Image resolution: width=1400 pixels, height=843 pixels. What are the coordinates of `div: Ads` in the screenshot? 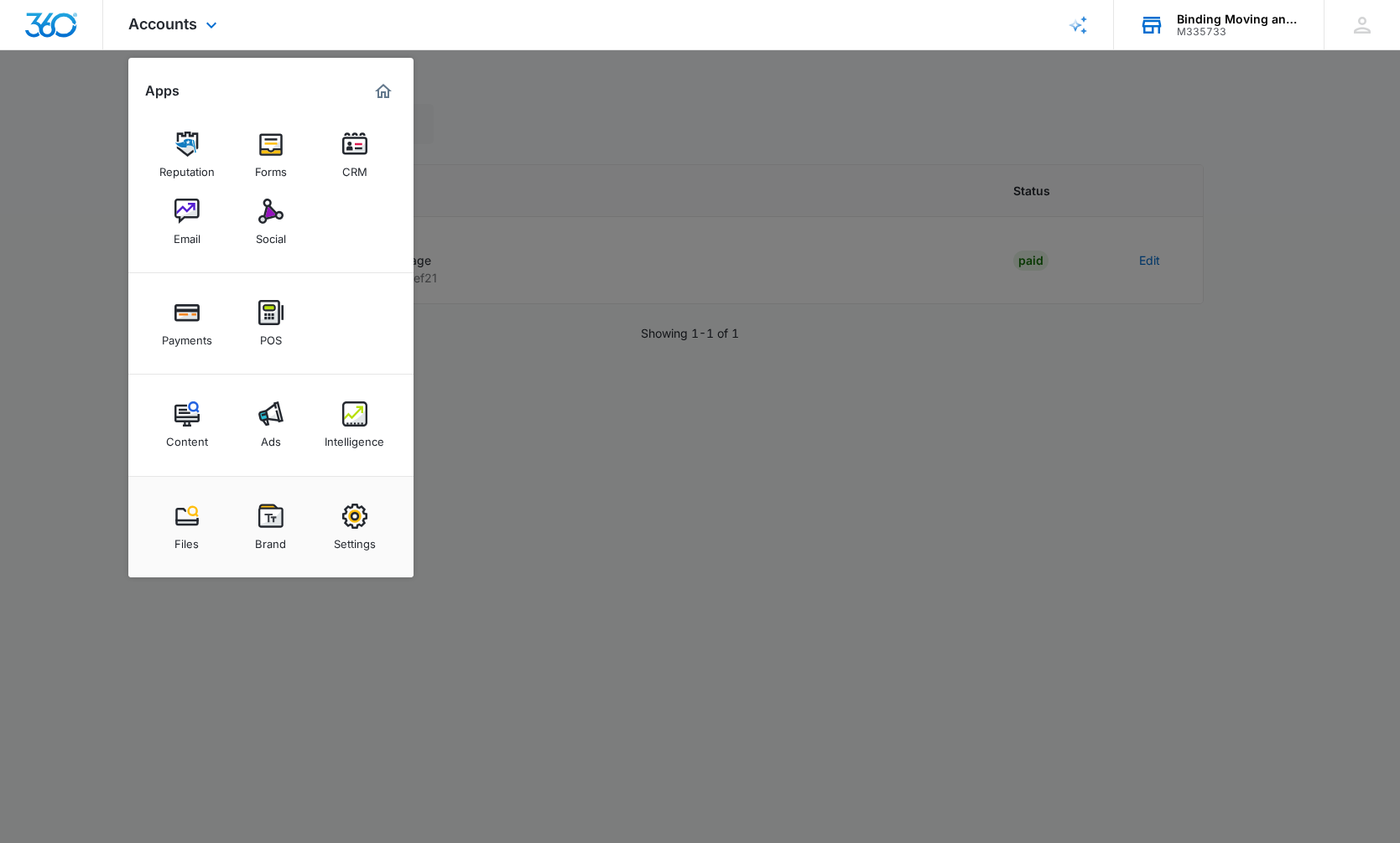 It's located at (270, 438).